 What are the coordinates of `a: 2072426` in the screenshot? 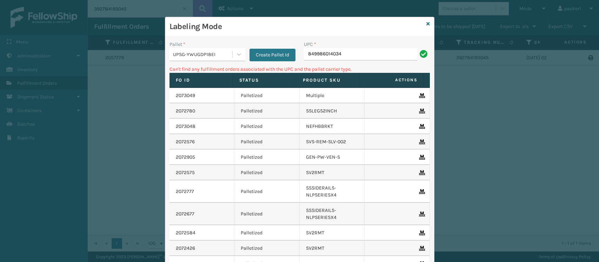 It's located at (185, 249).